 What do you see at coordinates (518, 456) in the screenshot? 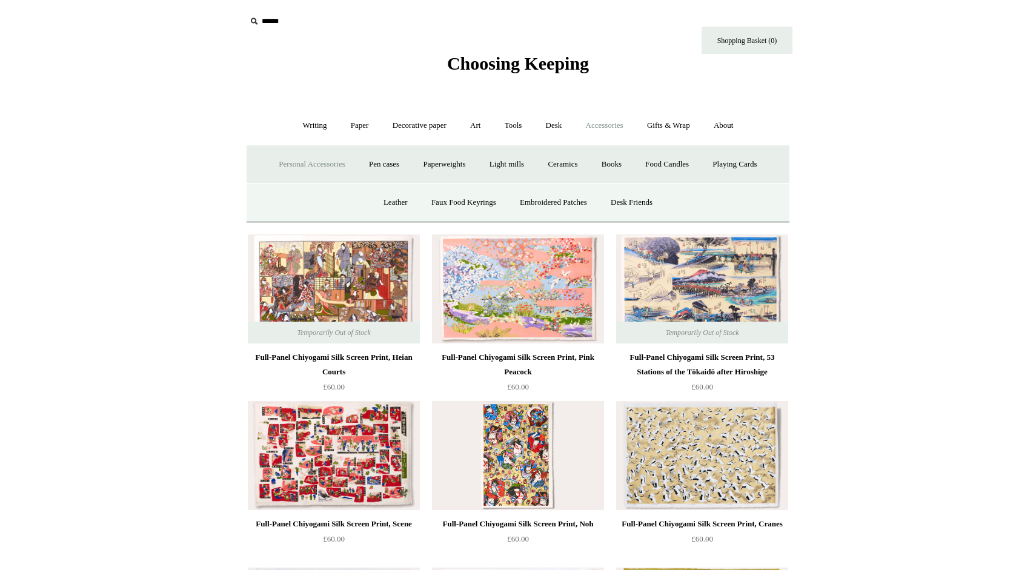
I see `a: Full-Panel Chiyogami Silk Screen Print, Noh Full-Panel Chiyogami Silk Screen Print, Noh` at bounding box center [518, 456].